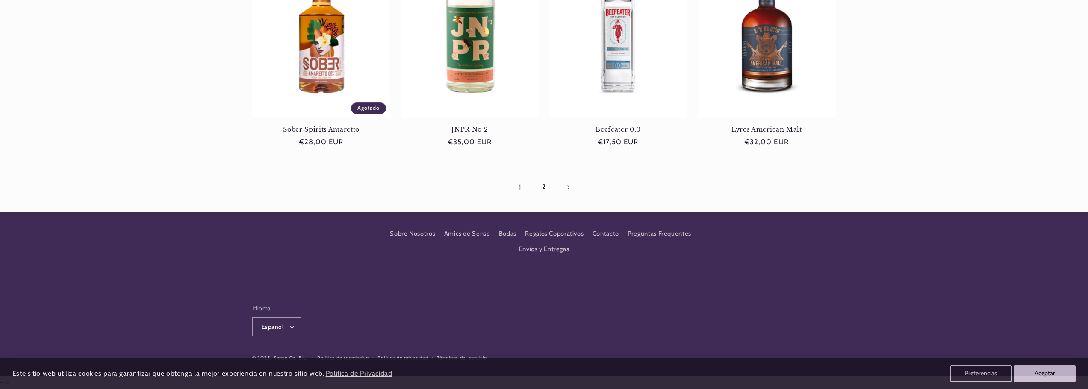 This screenshot has height=389, width=1088. Describe the element at coordinates (554, 234) in the screenshot. I see `a: Regalos Coporativos` at that location.